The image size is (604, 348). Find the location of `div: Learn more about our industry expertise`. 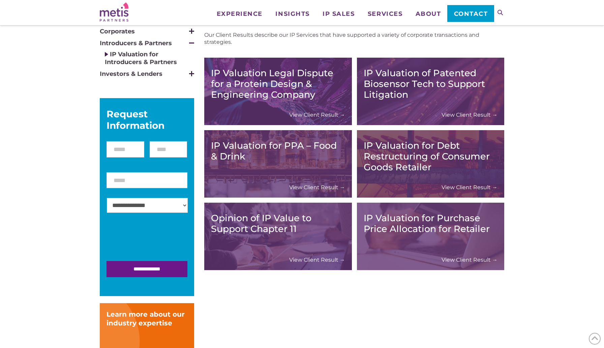

div: Learn more about our industry expertise is located at coordinates (147, 319).